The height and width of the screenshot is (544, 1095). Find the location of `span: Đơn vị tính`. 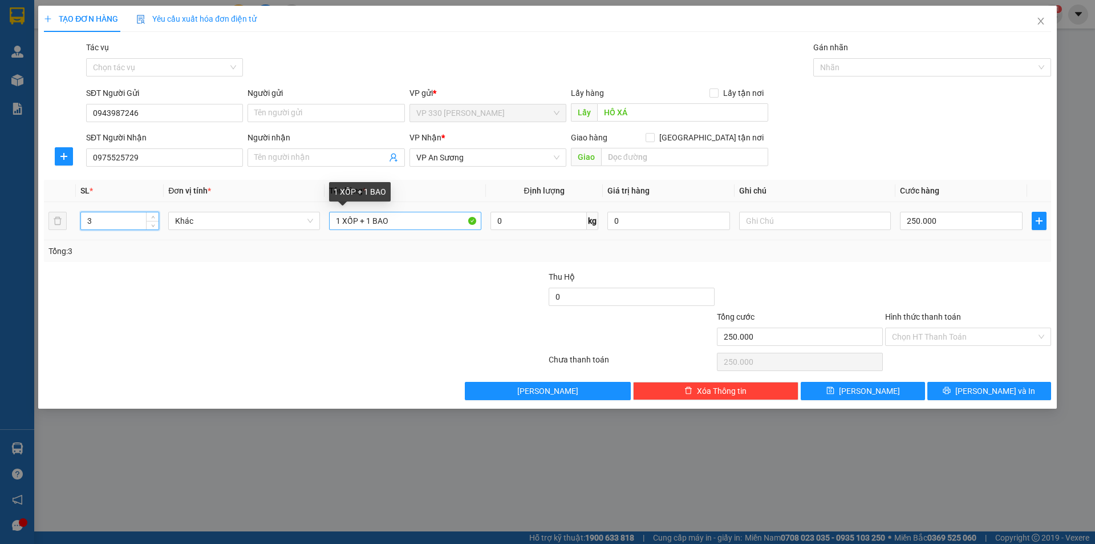

span: Đơn vị tính is located at coordinates (189, 191).